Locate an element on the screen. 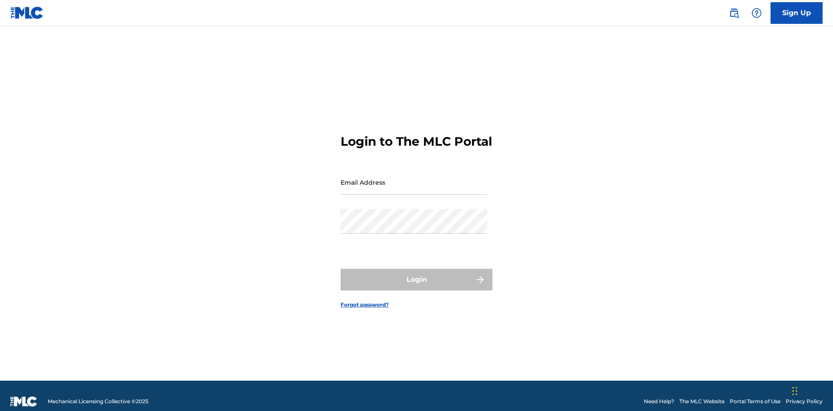 The image size is (833, 411). a: Sign Up is located at coordinates (797, 13).